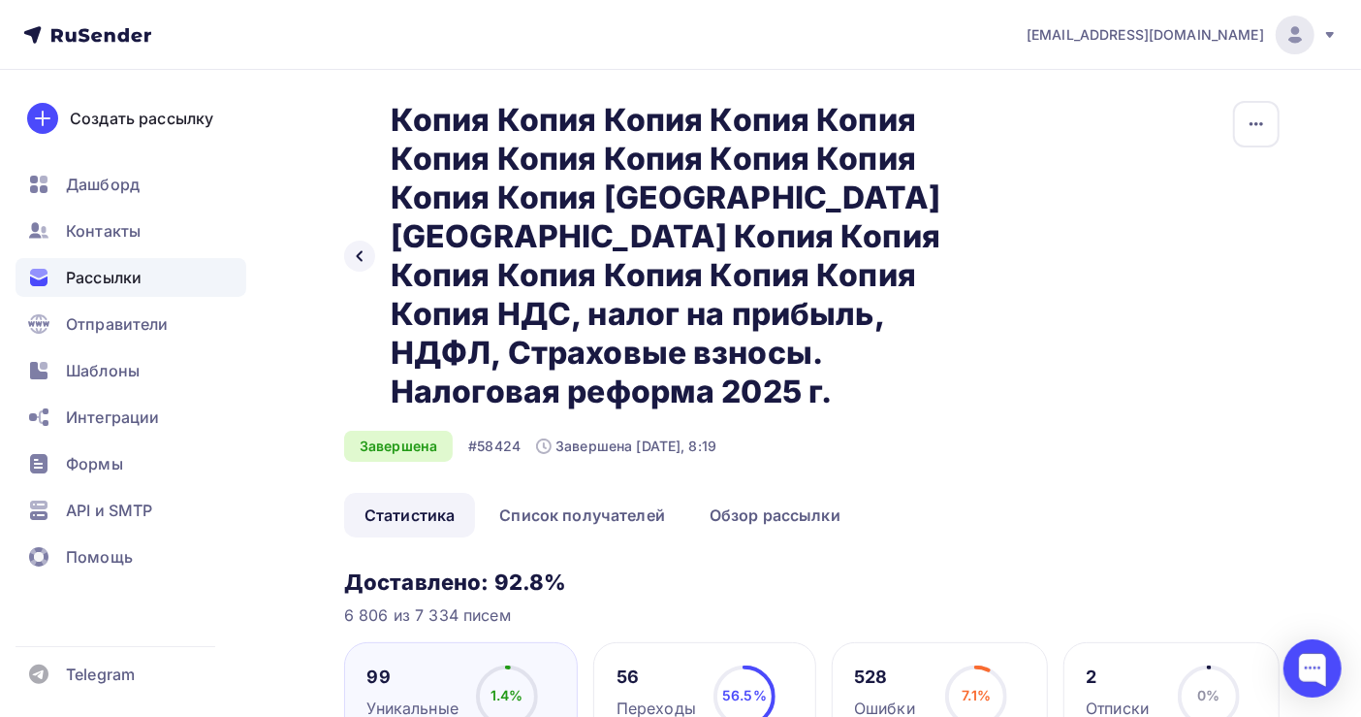  Describe the element at coordinates (745, 694) in the screenshot. I see `span: 56.5%` at that location.